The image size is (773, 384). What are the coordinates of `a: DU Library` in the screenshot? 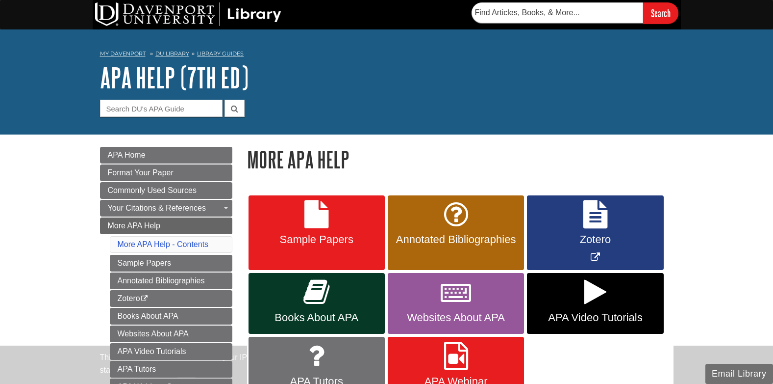 It's located at (172, 53).